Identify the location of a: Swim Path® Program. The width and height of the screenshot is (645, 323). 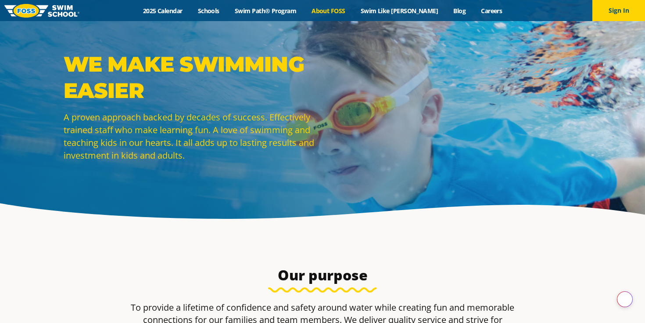
(265, 11).